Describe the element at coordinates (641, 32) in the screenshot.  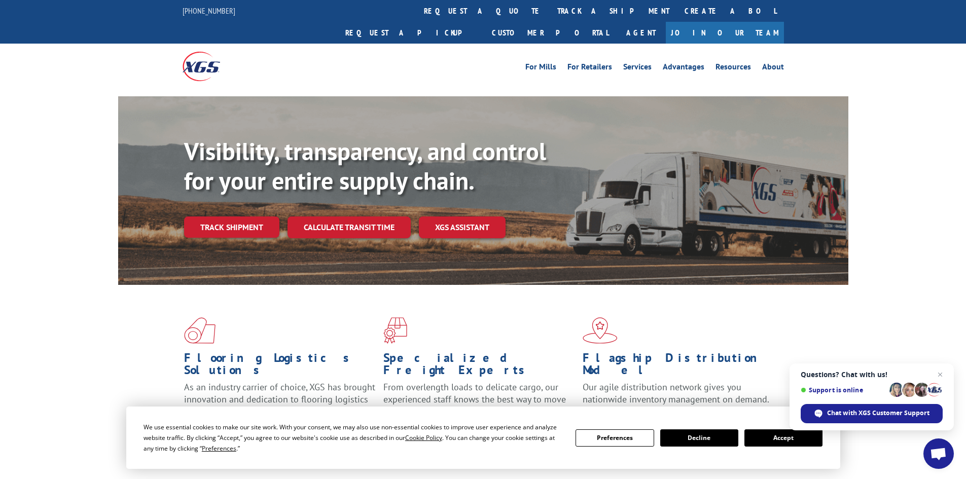
I see `a: Agent` at that location.